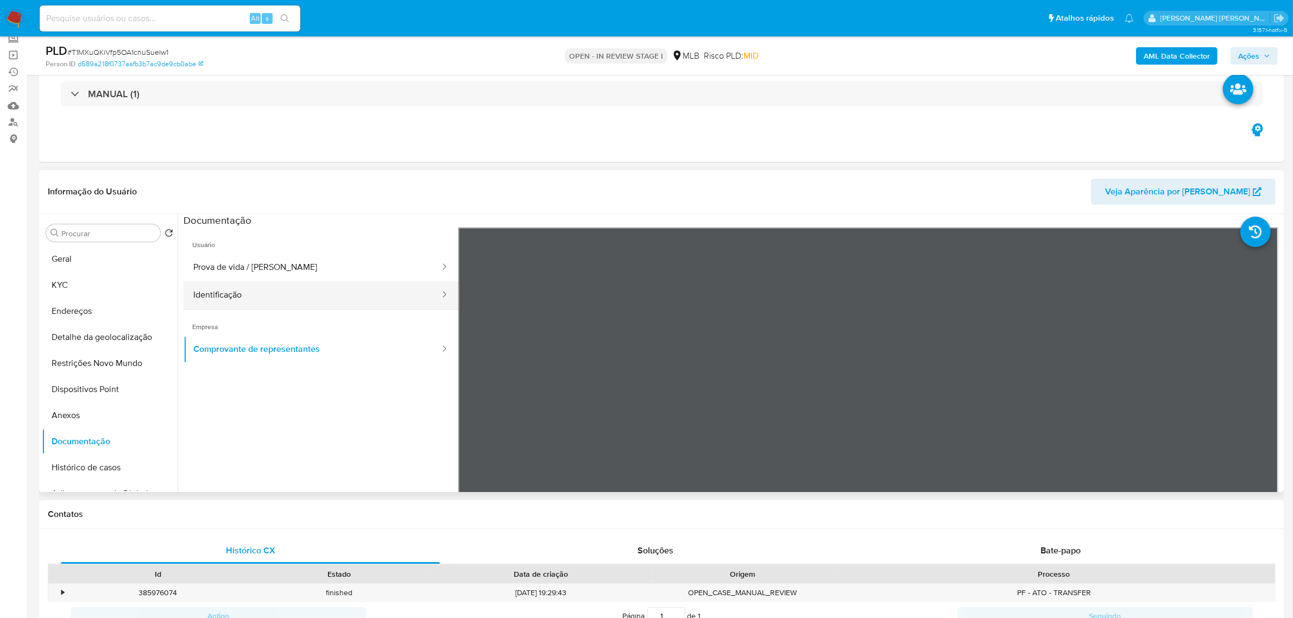 The width and height of the screenshot is (1293, 618). What do you see at coordinates (338, 592) in the screenshot?
I see `div: finished` at bounding box center [338, 592].